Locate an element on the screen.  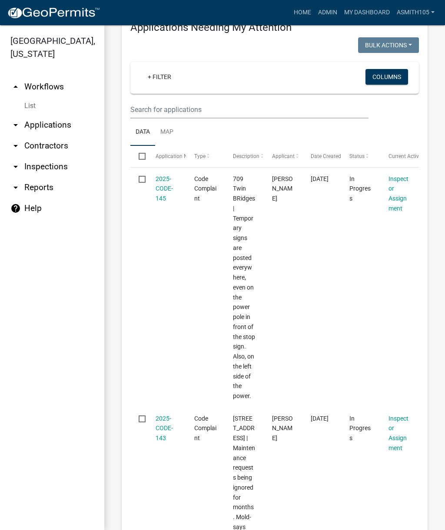
a: 2025-CODE-143 is located at coordinates (164, 429).